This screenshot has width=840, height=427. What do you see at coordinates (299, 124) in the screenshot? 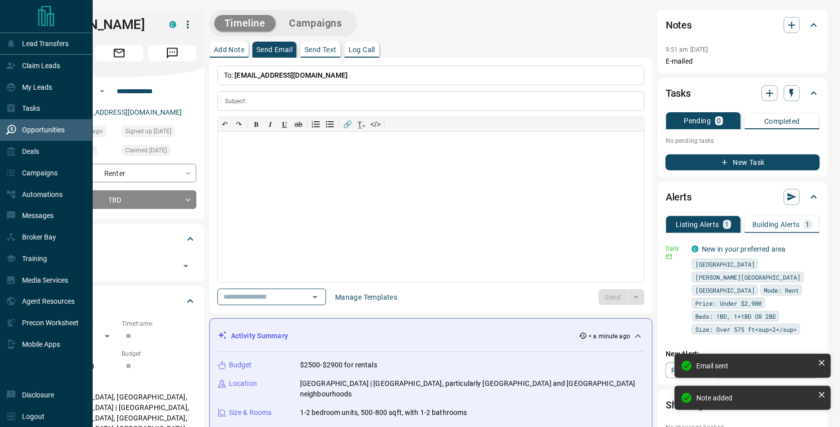
I see `button: ab` at bounding box center [299, 124].